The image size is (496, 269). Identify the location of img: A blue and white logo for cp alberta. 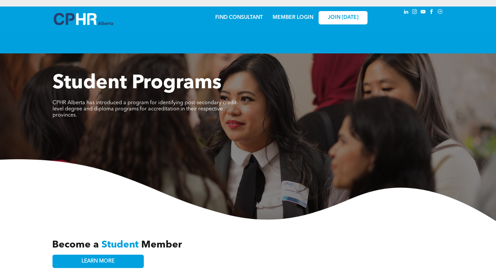
(83, 19).